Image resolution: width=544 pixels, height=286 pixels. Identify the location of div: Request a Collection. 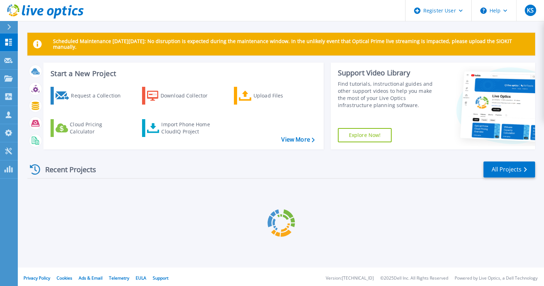
(99, 96).